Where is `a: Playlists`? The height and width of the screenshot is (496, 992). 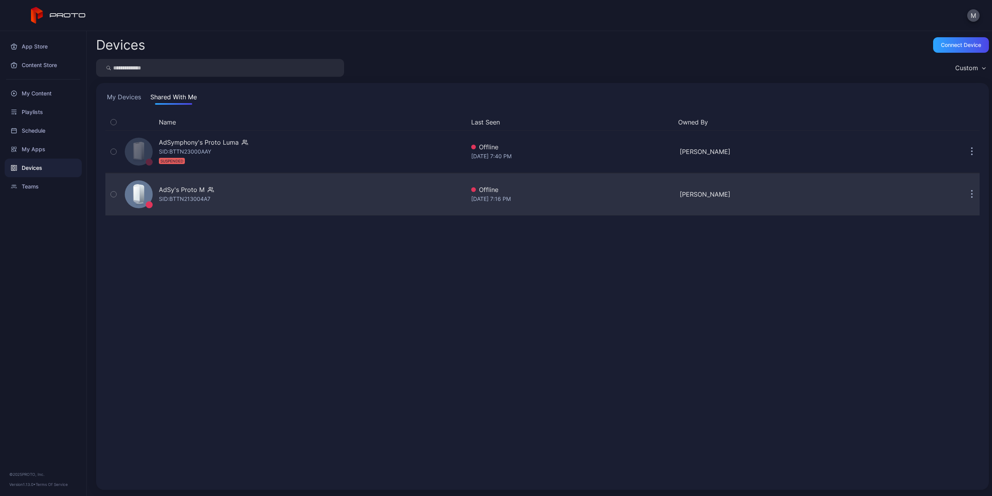 a: Playlists is located at coordinates (43, 112).